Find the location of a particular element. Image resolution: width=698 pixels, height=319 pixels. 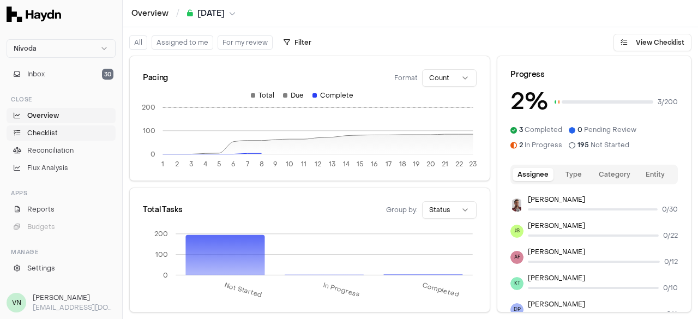

span: 195 is located at coordinates (583, 145).